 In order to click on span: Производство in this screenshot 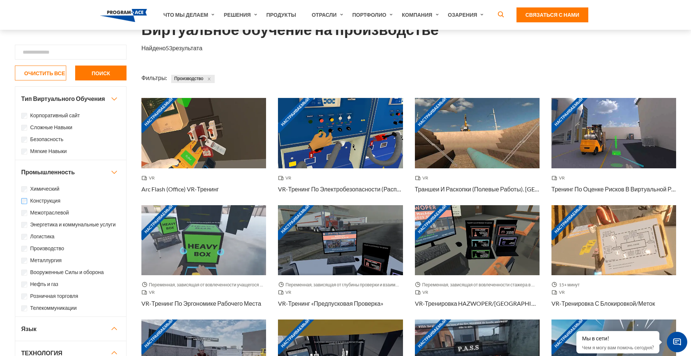, I will do `click(193, 79)`.